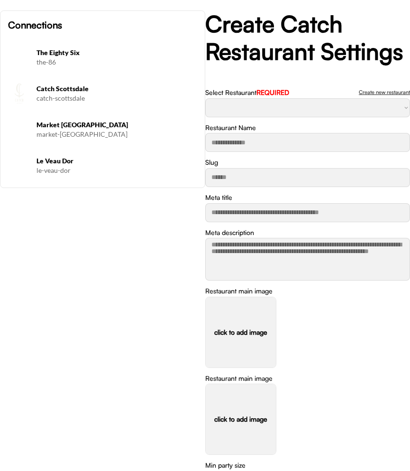 The image size is (410, 471). I want to click on div: Select Restaurant, so click(247, 93).